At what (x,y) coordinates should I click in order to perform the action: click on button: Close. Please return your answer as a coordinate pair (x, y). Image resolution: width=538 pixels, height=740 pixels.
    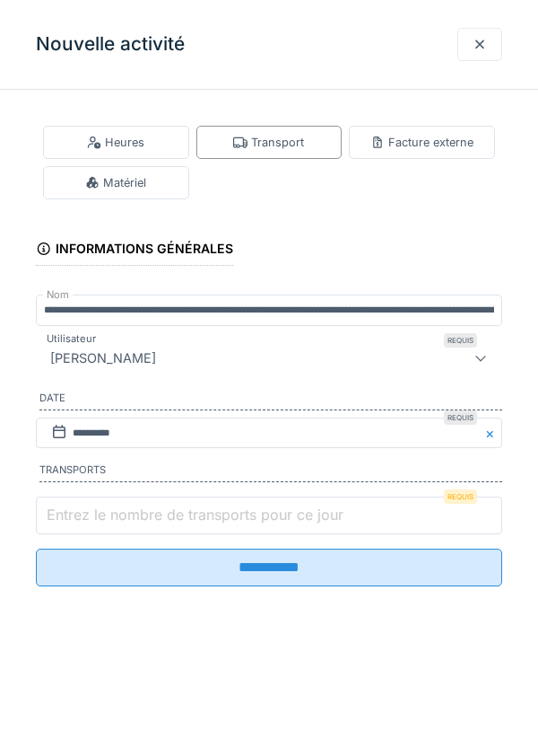
    Looking at the image, I should click on (493, 433).